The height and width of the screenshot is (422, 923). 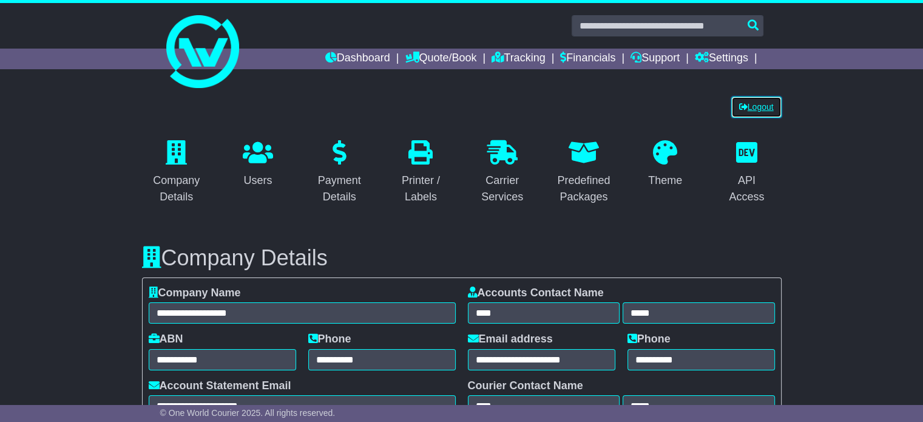 I want to click on a: Users, so click(x=258, y=164).